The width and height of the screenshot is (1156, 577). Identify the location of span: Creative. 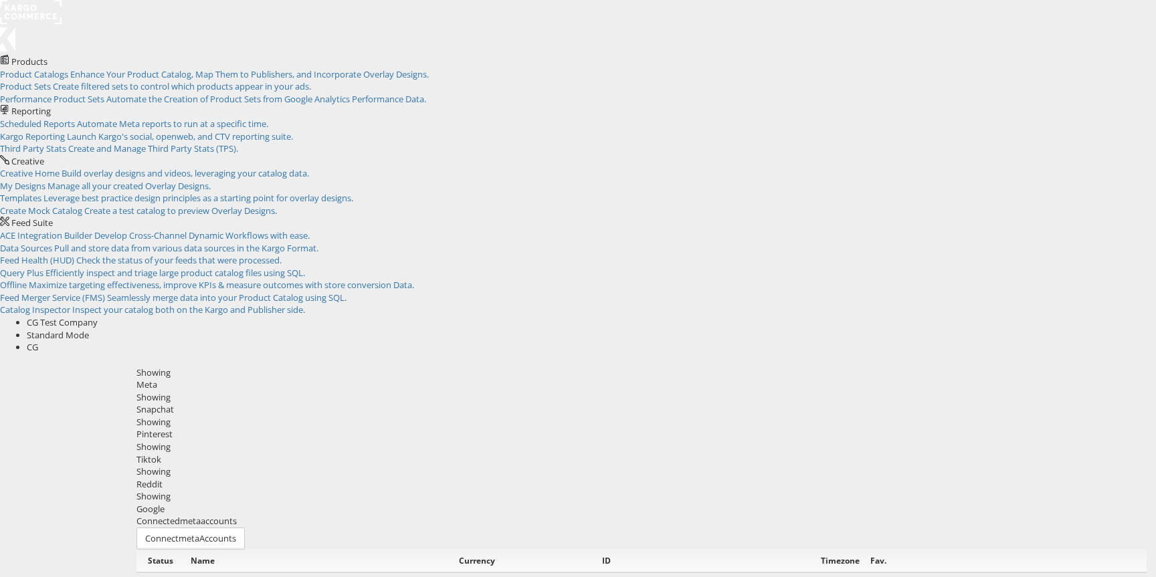
(27, 161).